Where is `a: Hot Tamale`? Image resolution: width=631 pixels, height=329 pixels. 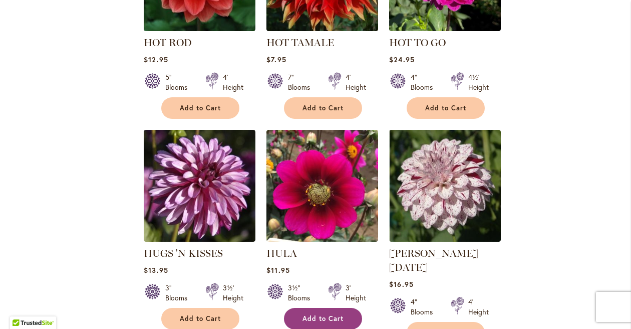
a: Hot Tamale is located at coordinates (322, 28).